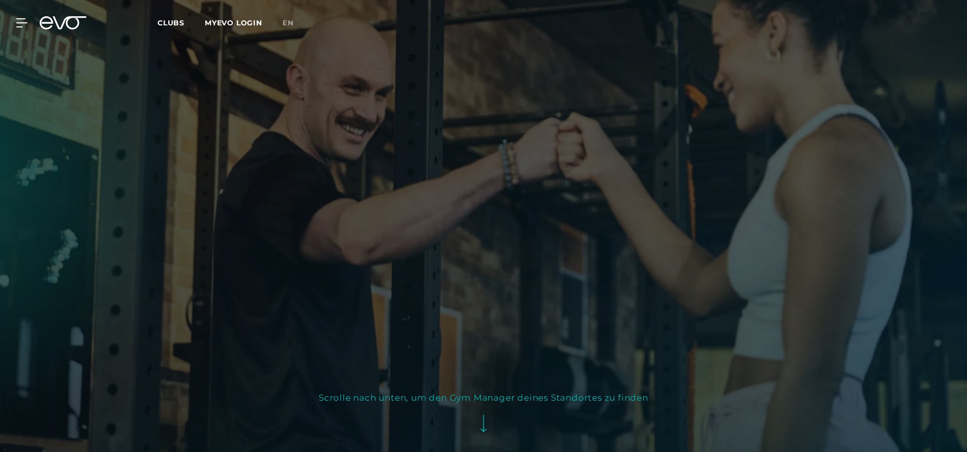 Image resolution: width=967 pixels, height=452 pixels. What do you see at coordinates (171, 23) in the screenshot?
I see `span: Clubs` at bounding box center [171, 23].